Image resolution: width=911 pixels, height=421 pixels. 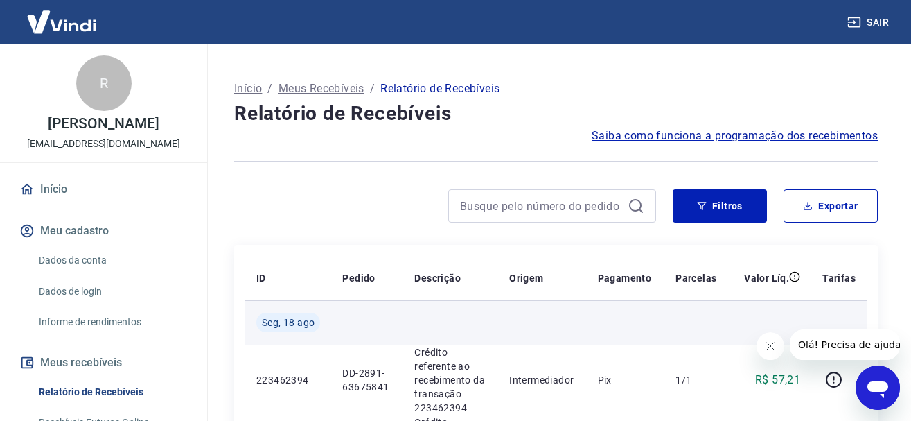 What do you see at coordinates (112, 391) in the screenshot?
I see `a: Relatório de Recebíveis` at bounding box center [112, 391].